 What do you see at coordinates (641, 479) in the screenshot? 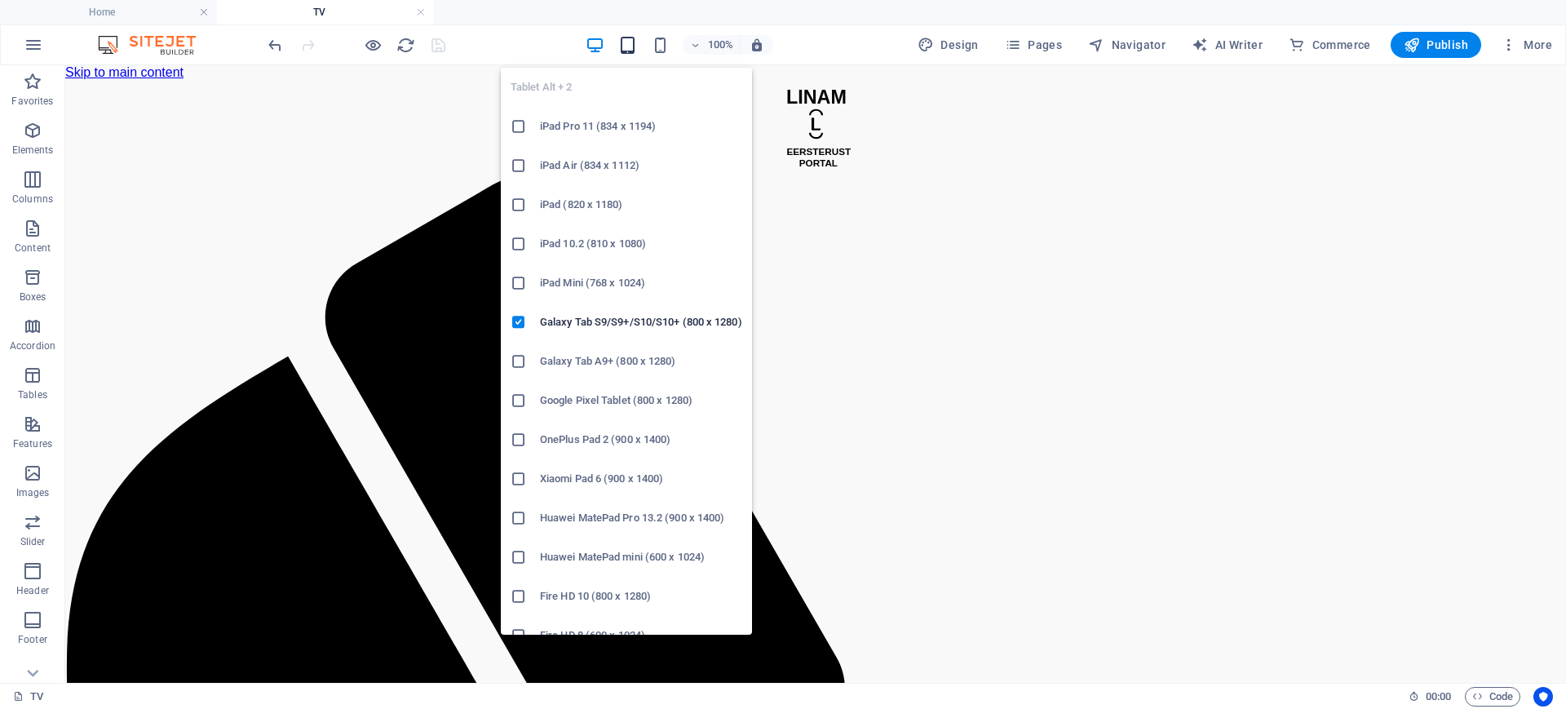
I see `h6: Xiaomi Pad 6 (900 x 1400)` at bounding box center [641, 479].